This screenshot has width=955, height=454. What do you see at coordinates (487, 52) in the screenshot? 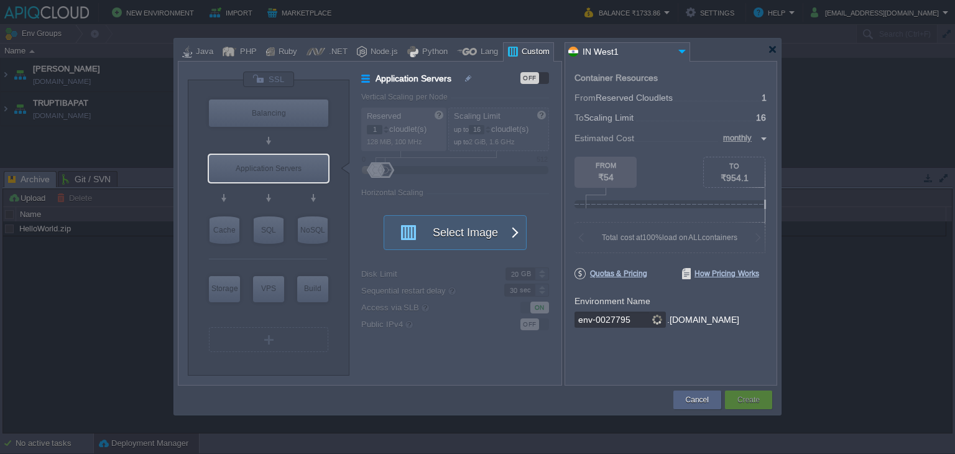
I see `div: Lang` at bounding box center [487, 52].